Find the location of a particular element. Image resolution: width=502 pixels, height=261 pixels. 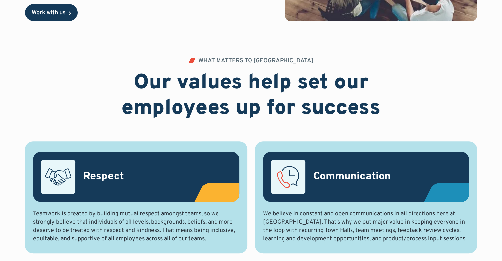

h2: Our values help set our employees up for success is located at coordinates (251, 96).